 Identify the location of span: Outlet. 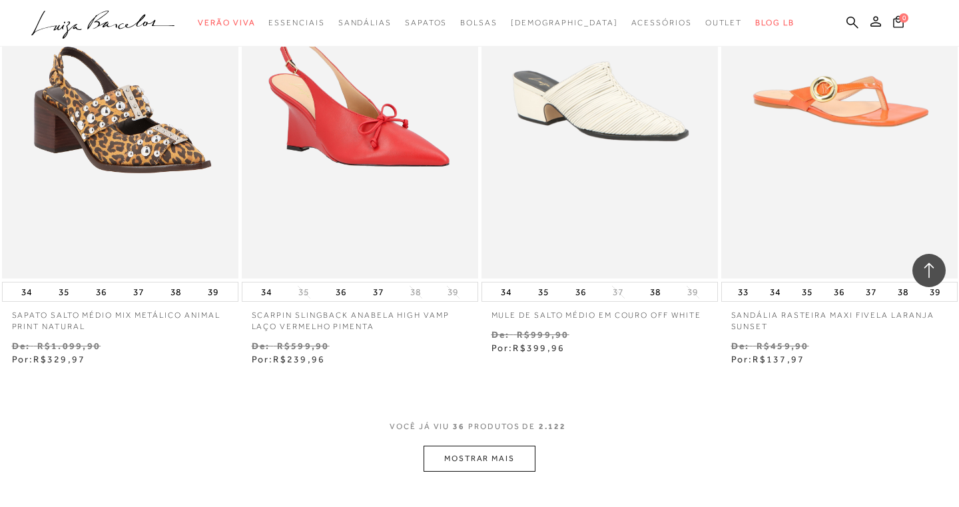
(724, 23).